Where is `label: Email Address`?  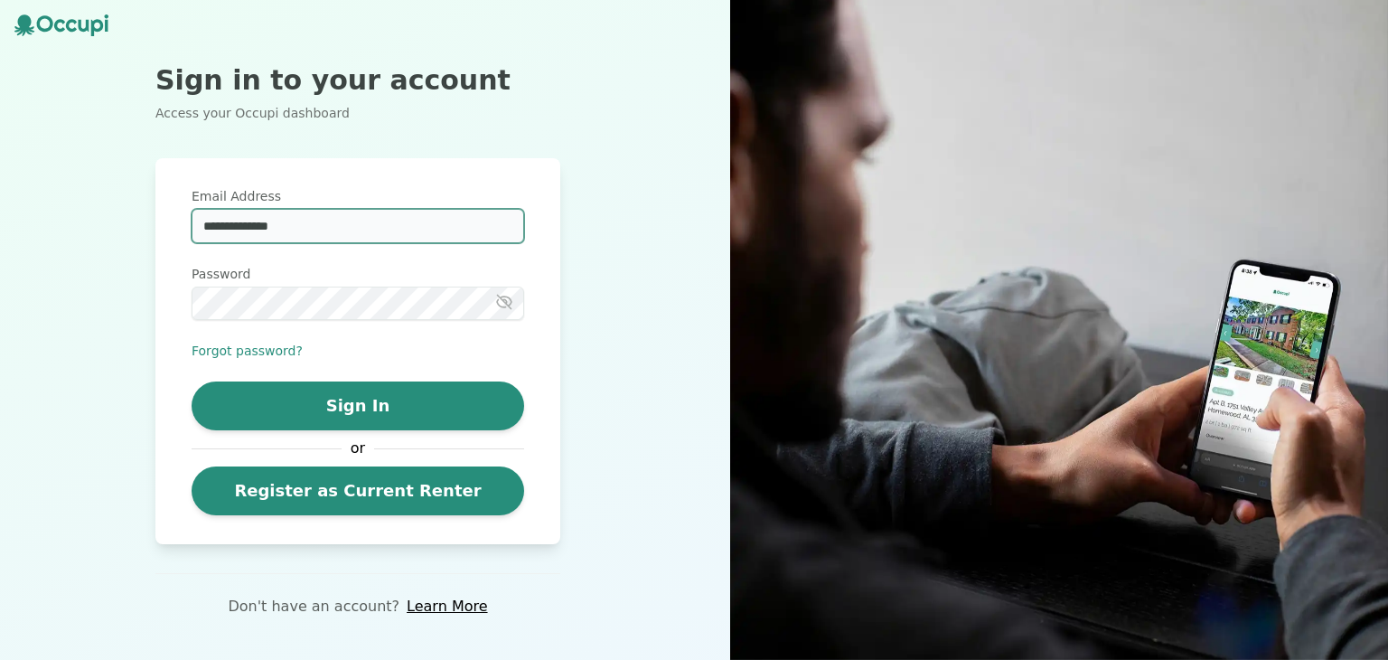 label: Email Address is located at coordinates (358, 196).